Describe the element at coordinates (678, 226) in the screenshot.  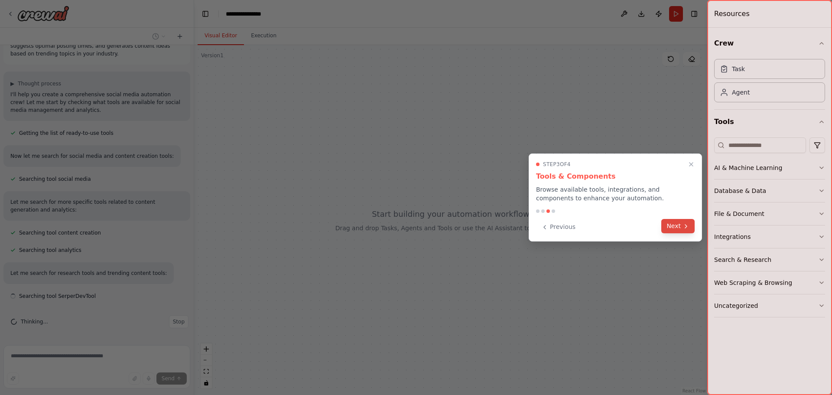
I see `button: Next` at that location.